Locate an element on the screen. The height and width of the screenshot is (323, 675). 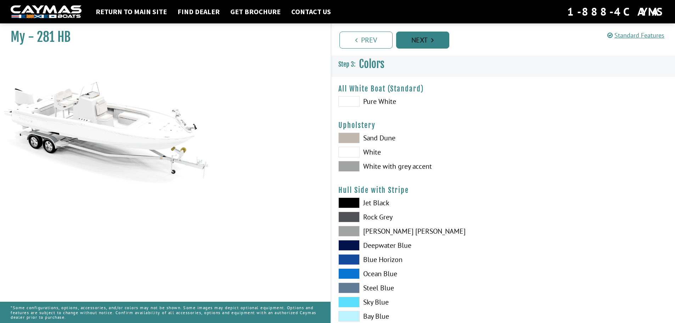
label: Rock Grey is located at coordinates (417, 217).